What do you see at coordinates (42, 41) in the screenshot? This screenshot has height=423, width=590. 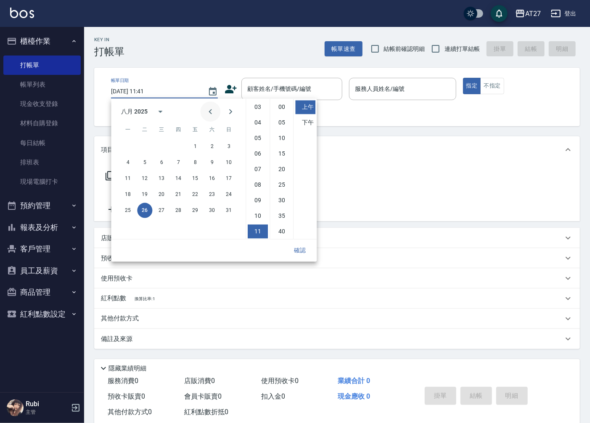 I see `button: 櫃檯作業` at bounding box center [42, 41].